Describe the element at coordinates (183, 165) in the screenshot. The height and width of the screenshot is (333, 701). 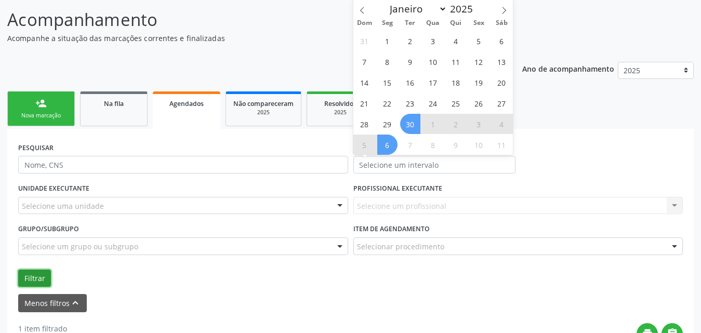
I see `input: Nome, CNS` at that location.